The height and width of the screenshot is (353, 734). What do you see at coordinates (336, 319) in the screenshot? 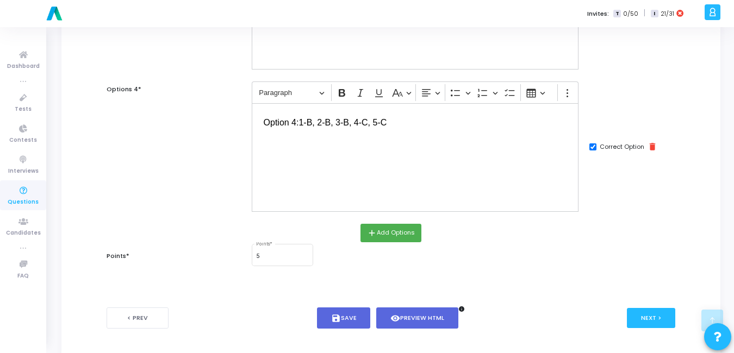
I see `i: save` at bounding box center [336, 319].